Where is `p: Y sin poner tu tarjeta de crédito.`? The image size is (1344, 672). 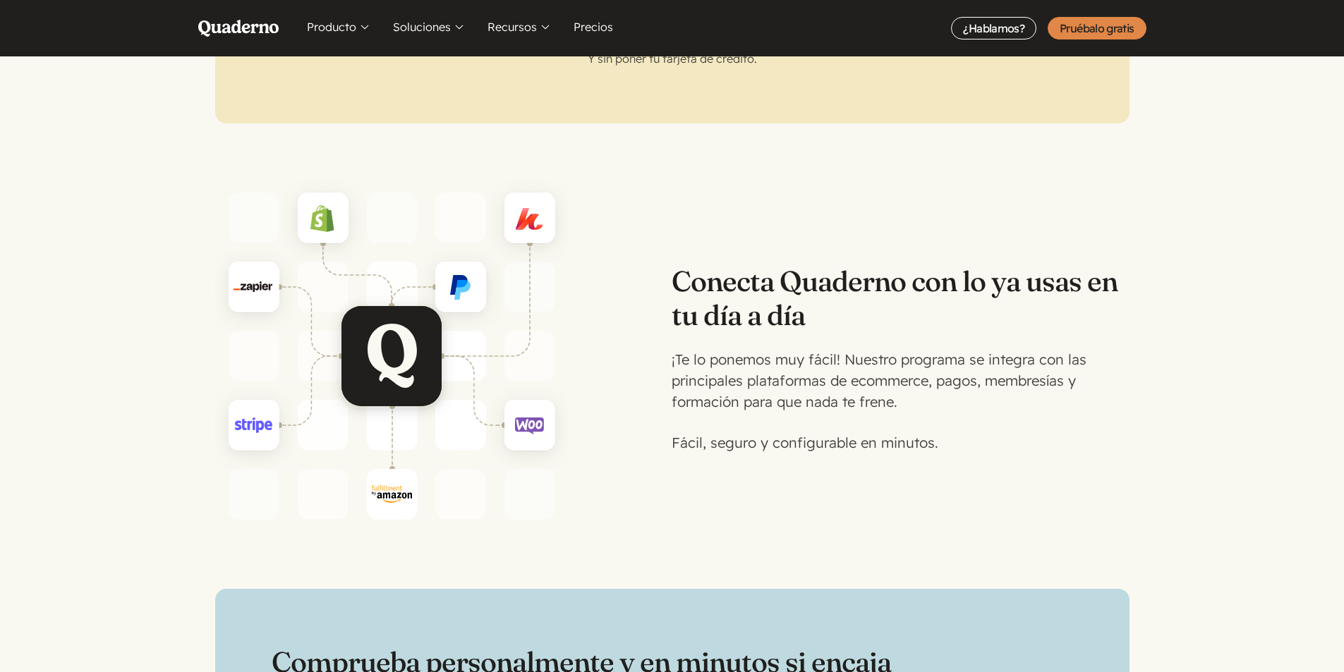 p: Y sin poner tu tarjeta de crédito. is located at coordinates (672, 59).